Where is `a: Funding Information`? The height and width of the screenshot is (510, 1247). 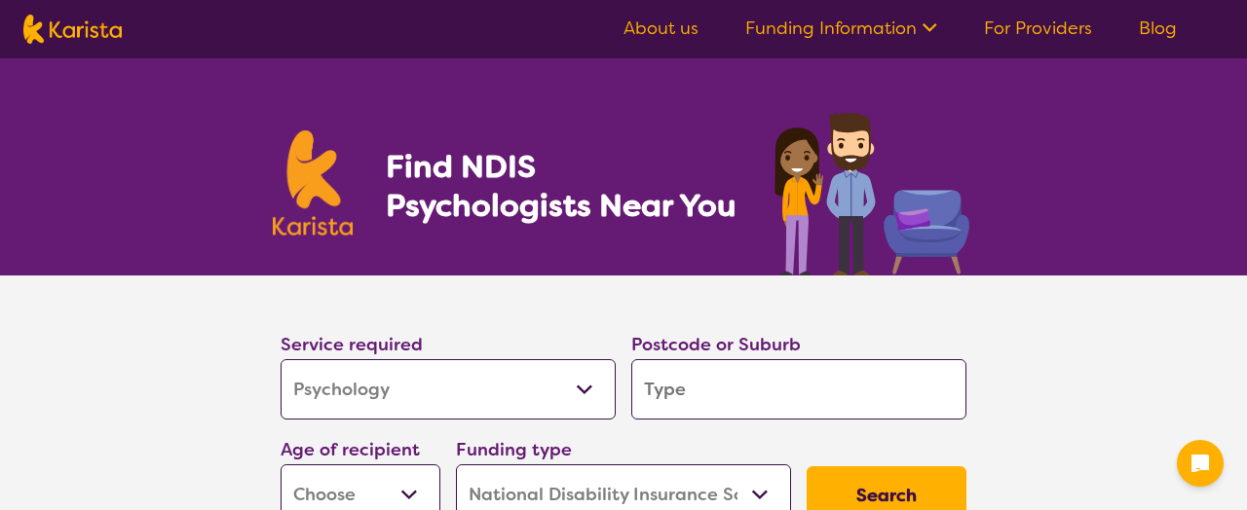 a: Funding Information is located at coordinates (841, 28).